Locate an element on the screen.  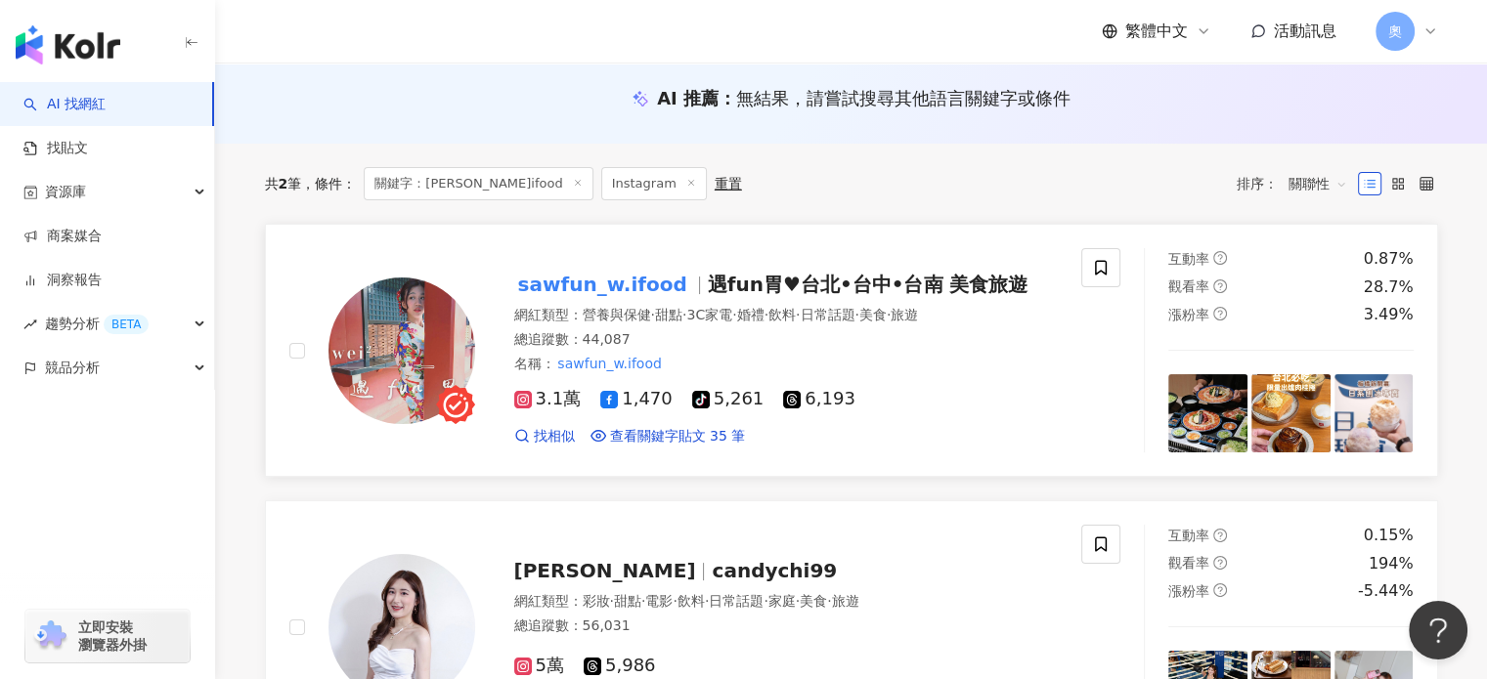
span: 營養與保健 is located at coordinates (617, 315).